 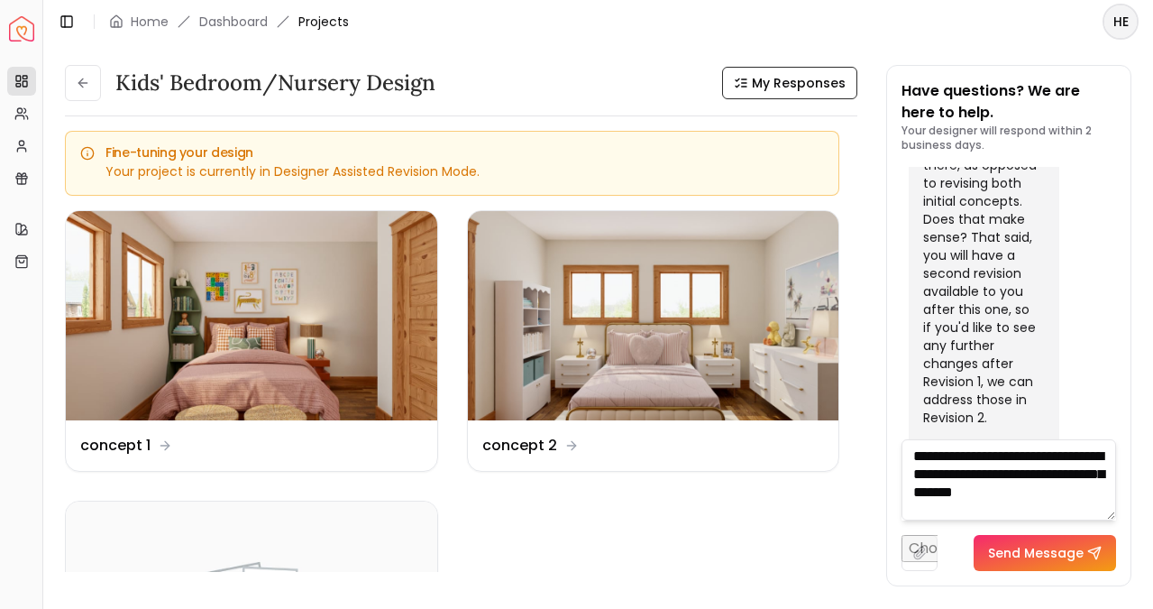 I want to click on div: Your project is currently in Designer Assisted Revision Mode., so click(x=452, y=171).